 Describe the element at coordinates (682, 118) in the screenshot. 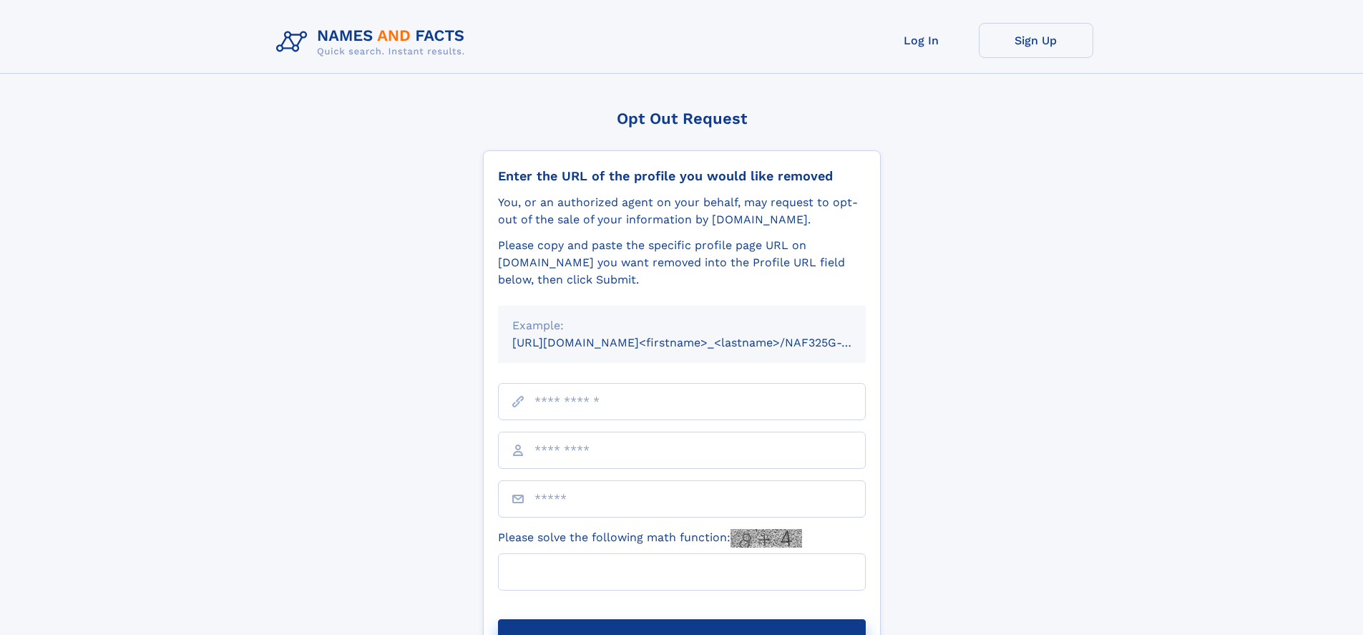

I see `div: Opt Out Request` at that location.